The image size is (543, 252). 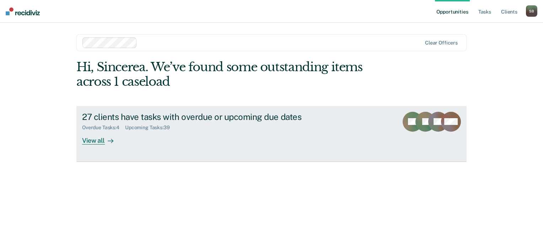 I want to click on div: 27 clients have tasks with overdue or upcoming due dates, so click(x=207, y=117).